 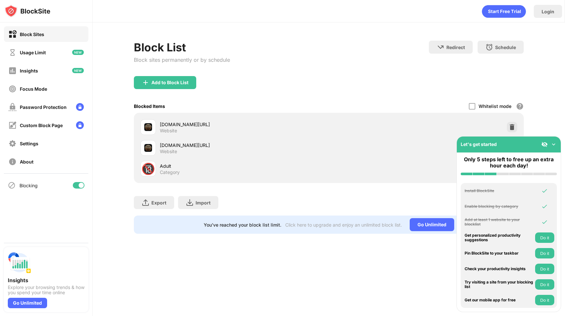 What do you see at coordinates (32, 34) in the screenshot?
I see `div: Block Sites` at bounding box center [32, 34].